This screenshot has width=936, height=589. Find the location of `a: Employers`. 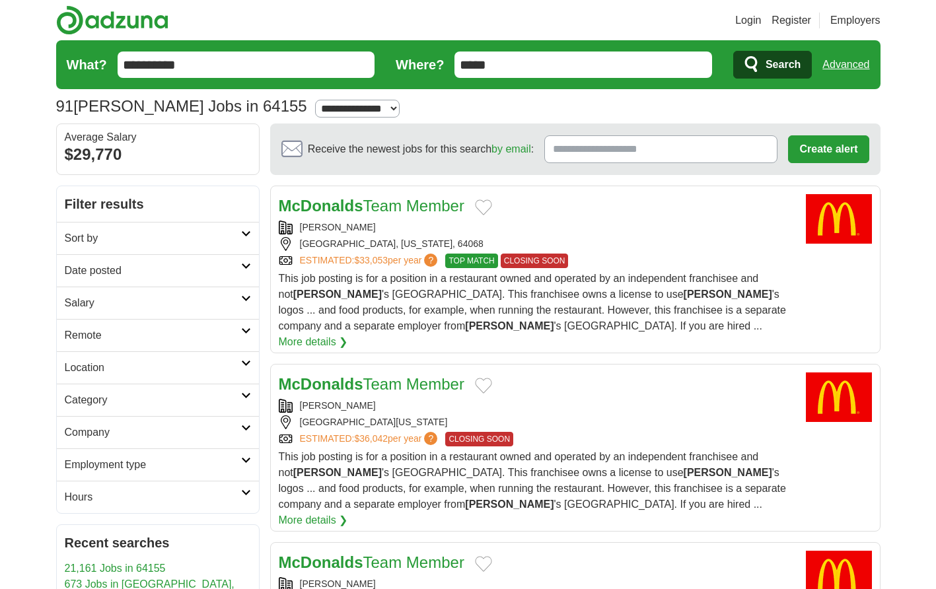

a: Employers is located at coordinates (856, 20).